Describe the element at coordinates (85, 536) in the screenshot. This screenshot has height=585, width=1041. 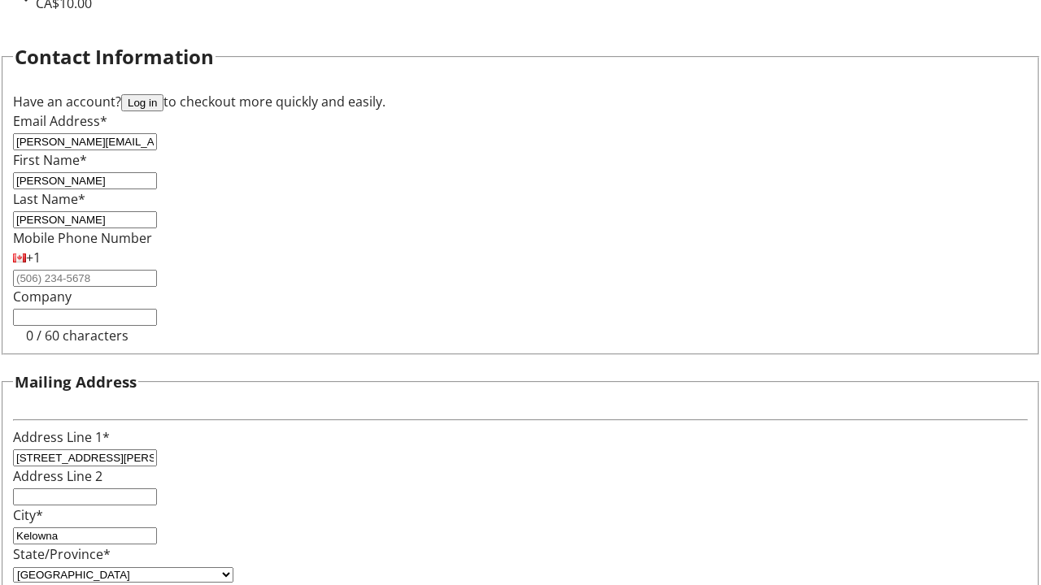
I see `input: City` at that location.